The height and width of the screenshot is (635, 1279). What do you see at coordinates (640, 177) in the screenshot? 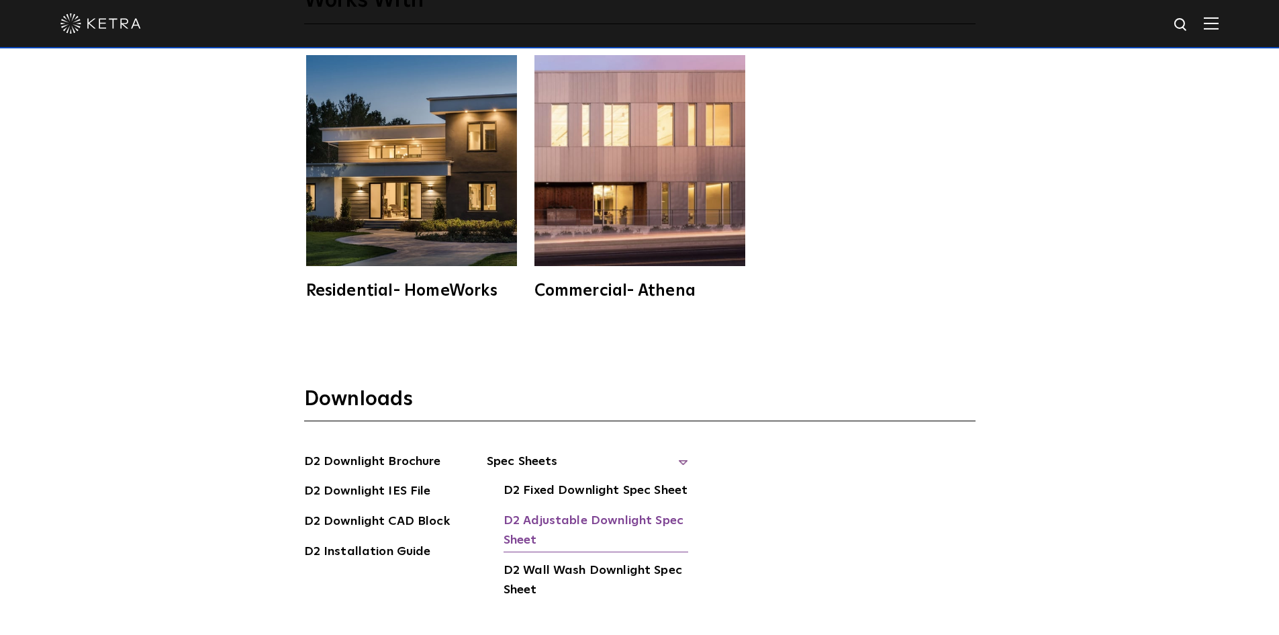
I see `a: Commercial- Athena` at bounding box center [640, 177].